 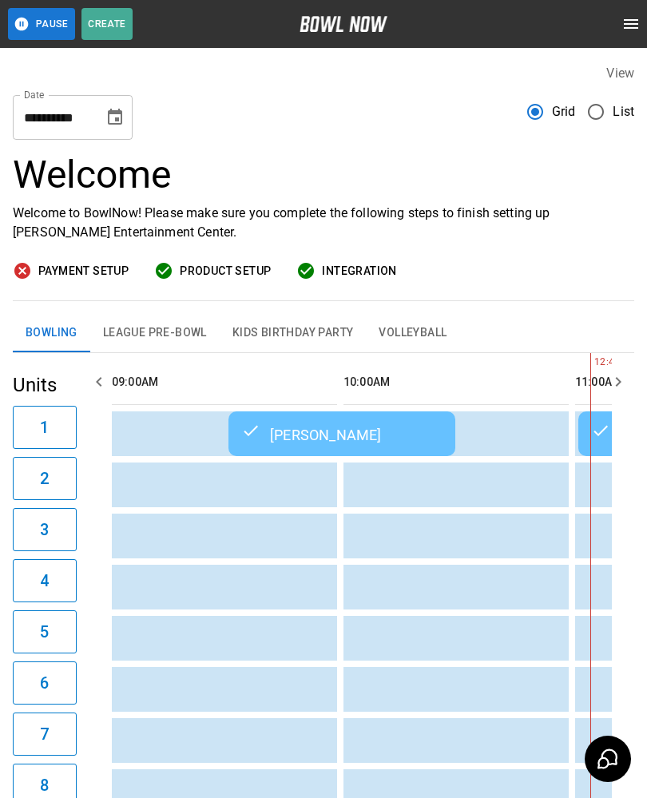 I want to click on h6: 4, so click(x=44, y=581).